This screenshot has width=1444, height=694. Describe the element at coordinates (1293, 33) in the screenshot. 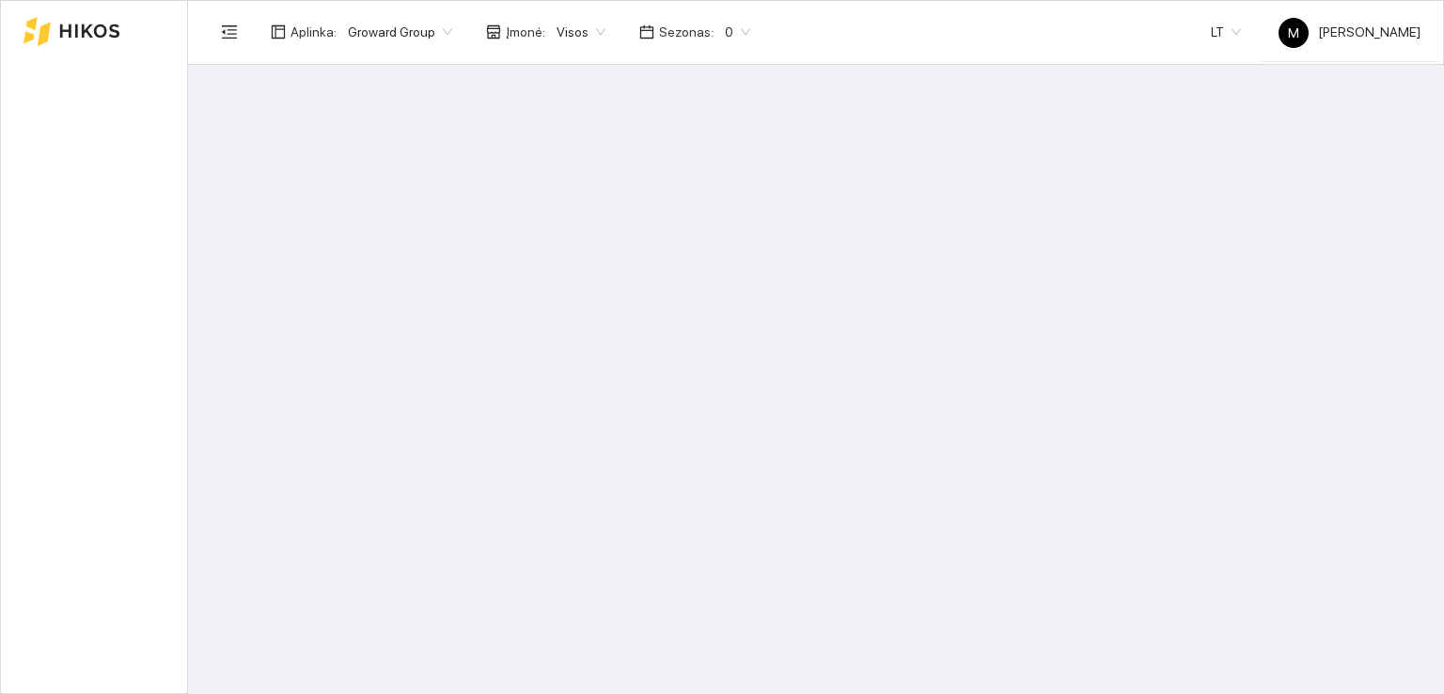

I see `span: M` at that location.